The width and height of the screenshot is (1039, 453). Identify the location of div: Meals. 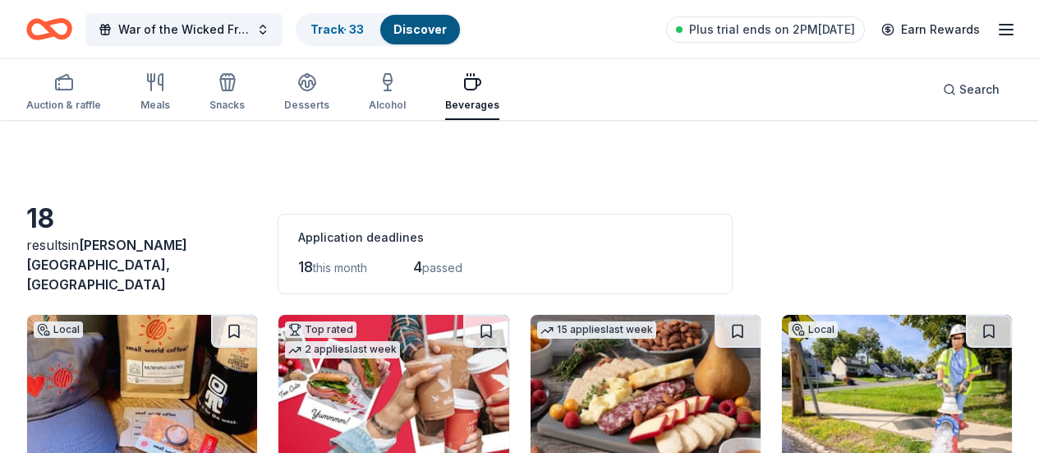
(155, 105).